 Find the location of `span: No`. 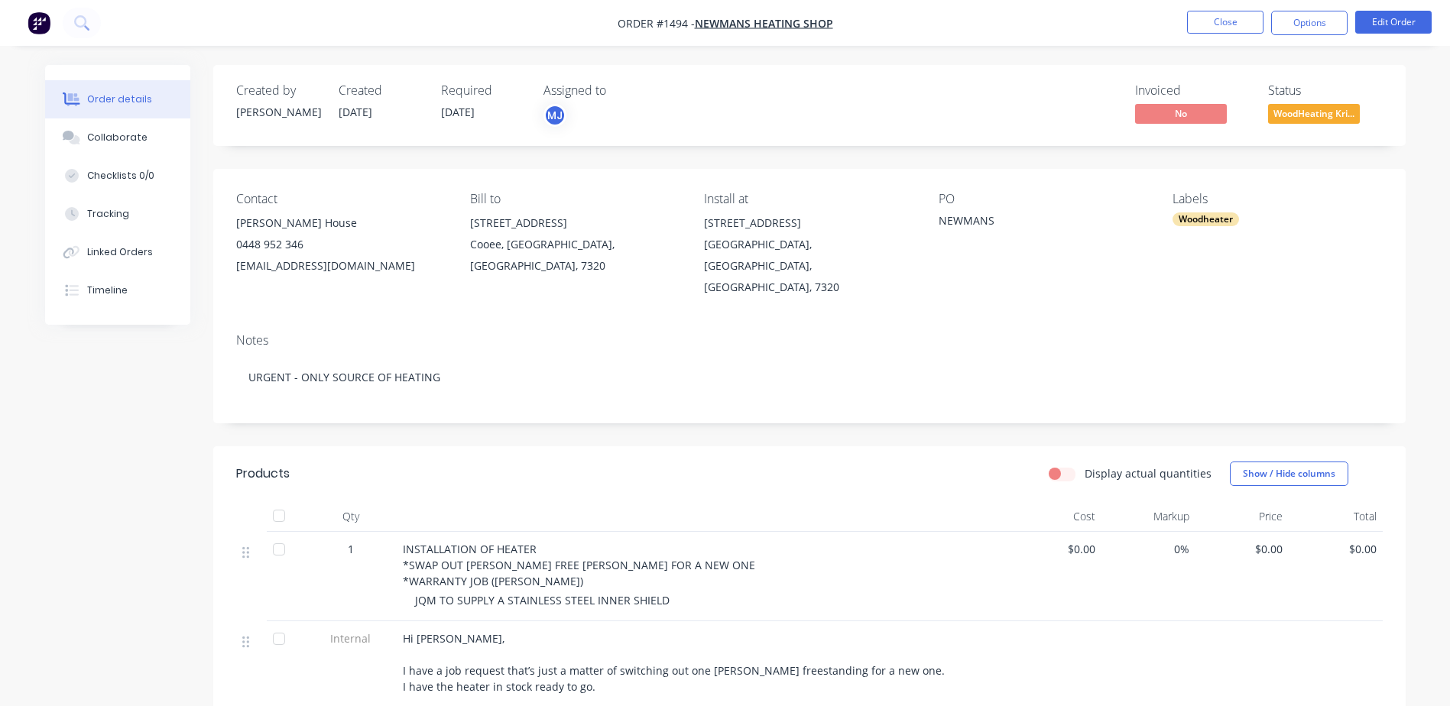

span: No is located at coordinates (1181, 113).